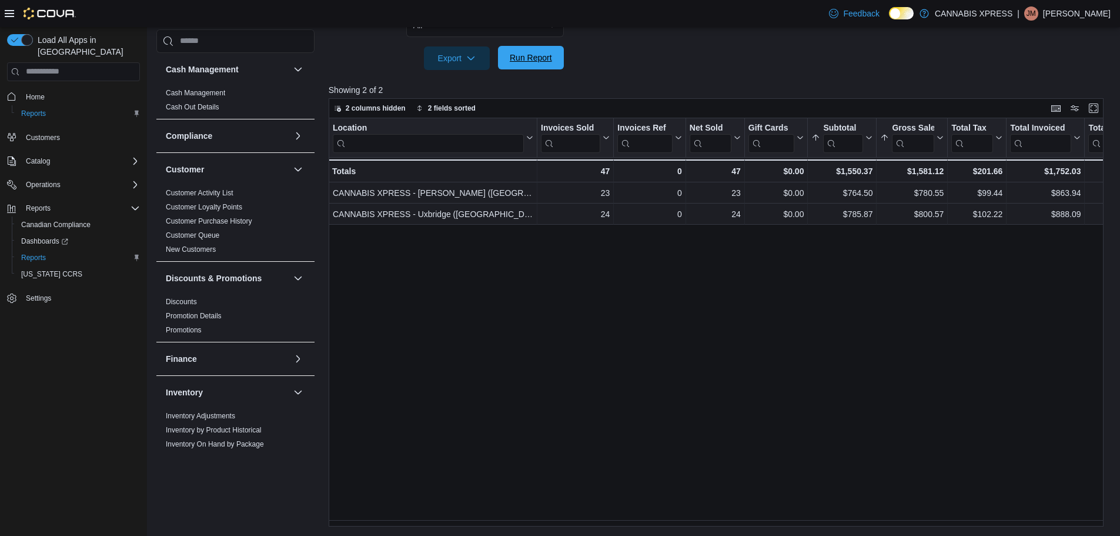  I want to click on span: New Customers, so click(191, 249).